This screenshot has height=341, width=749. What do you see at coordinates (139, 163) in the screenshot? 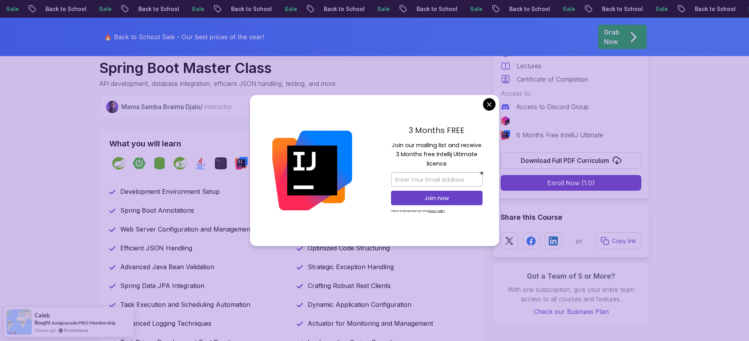
I see `img: spring-boot logo` at bounding box center [139, 163].